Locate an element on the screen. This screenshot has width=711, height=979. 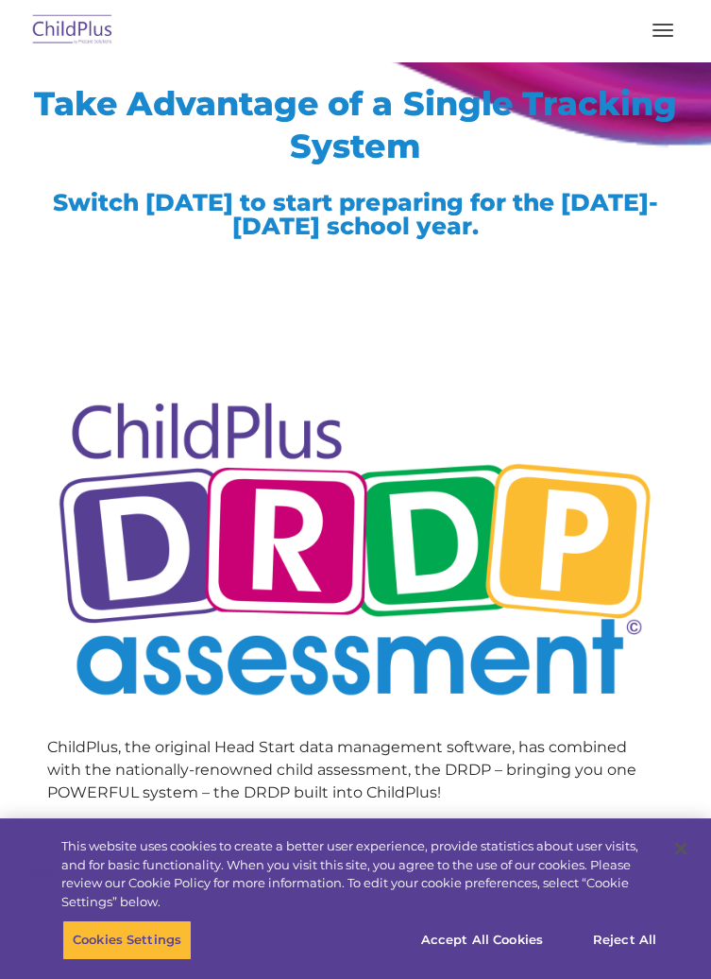
button: Reject All is located at coordinates (624, 940).